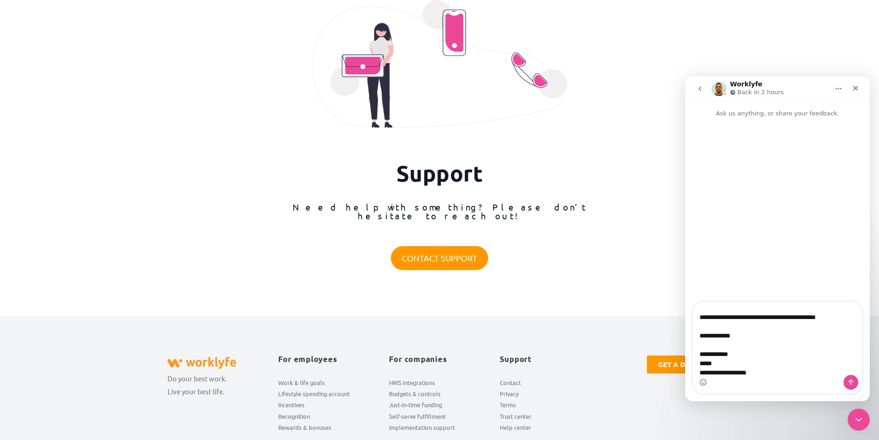 The image size is (879, 440). I want to click on span: Help center, so click(515, 427).